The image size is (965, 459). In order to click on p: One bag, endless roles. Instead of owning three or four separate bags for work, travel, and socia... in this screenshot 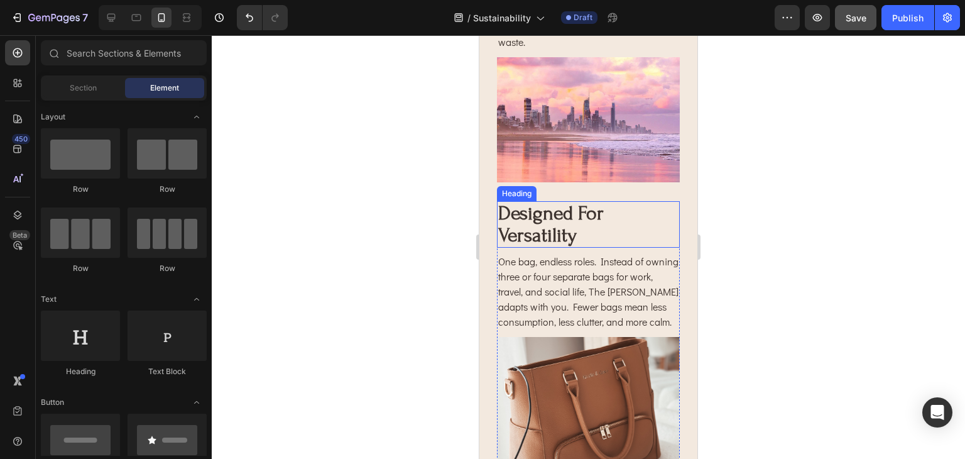, I will do `click(109, 256)`.